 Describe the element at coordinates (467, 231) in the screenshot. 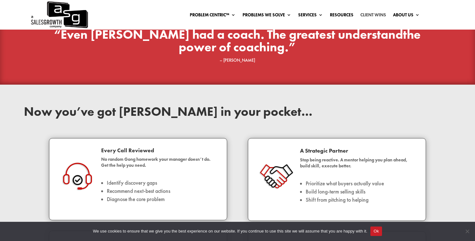

I see `span: No` at that location.